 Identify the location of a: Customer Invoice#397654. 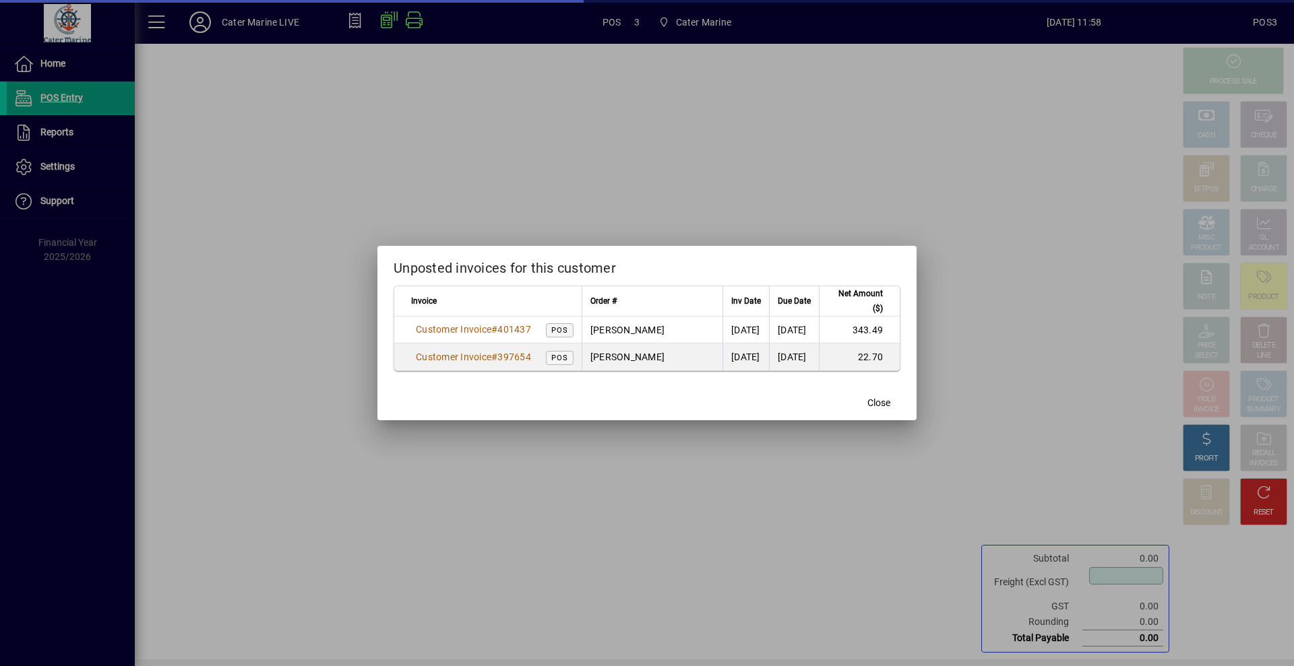
(473, 357).